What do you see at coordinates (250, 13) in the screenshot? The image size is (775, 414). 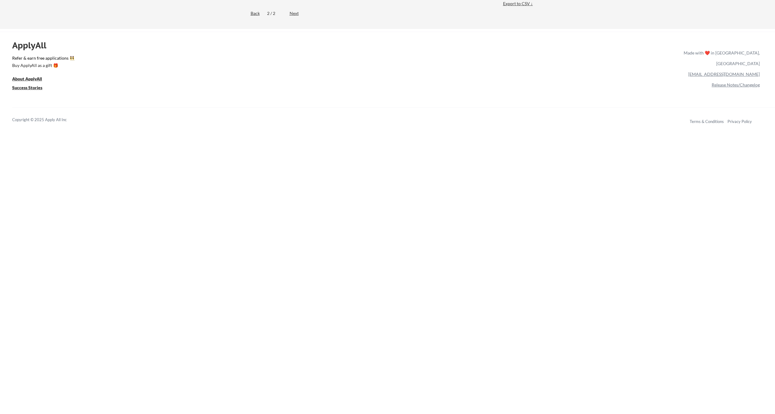 I see `div: Back` at bounding box center [250, 13].